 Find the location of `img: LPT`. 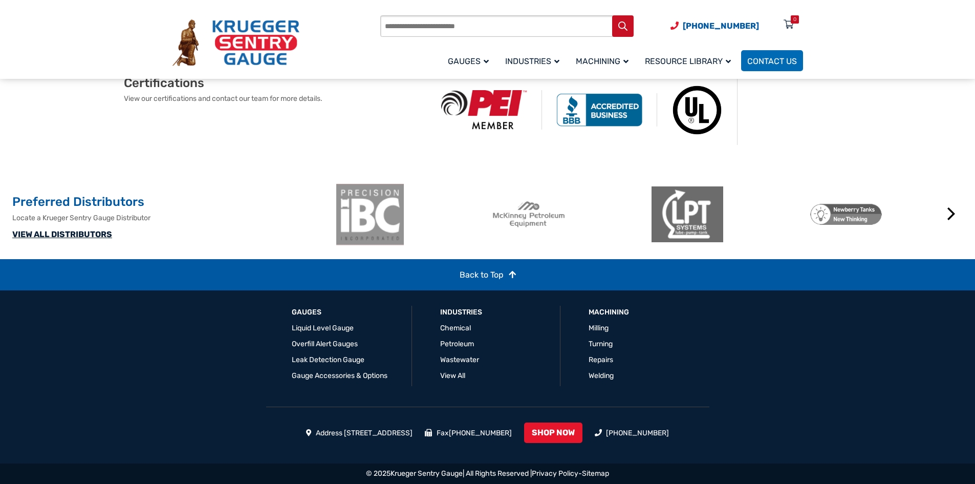

img: LPT is located at coordinates (687, 214).